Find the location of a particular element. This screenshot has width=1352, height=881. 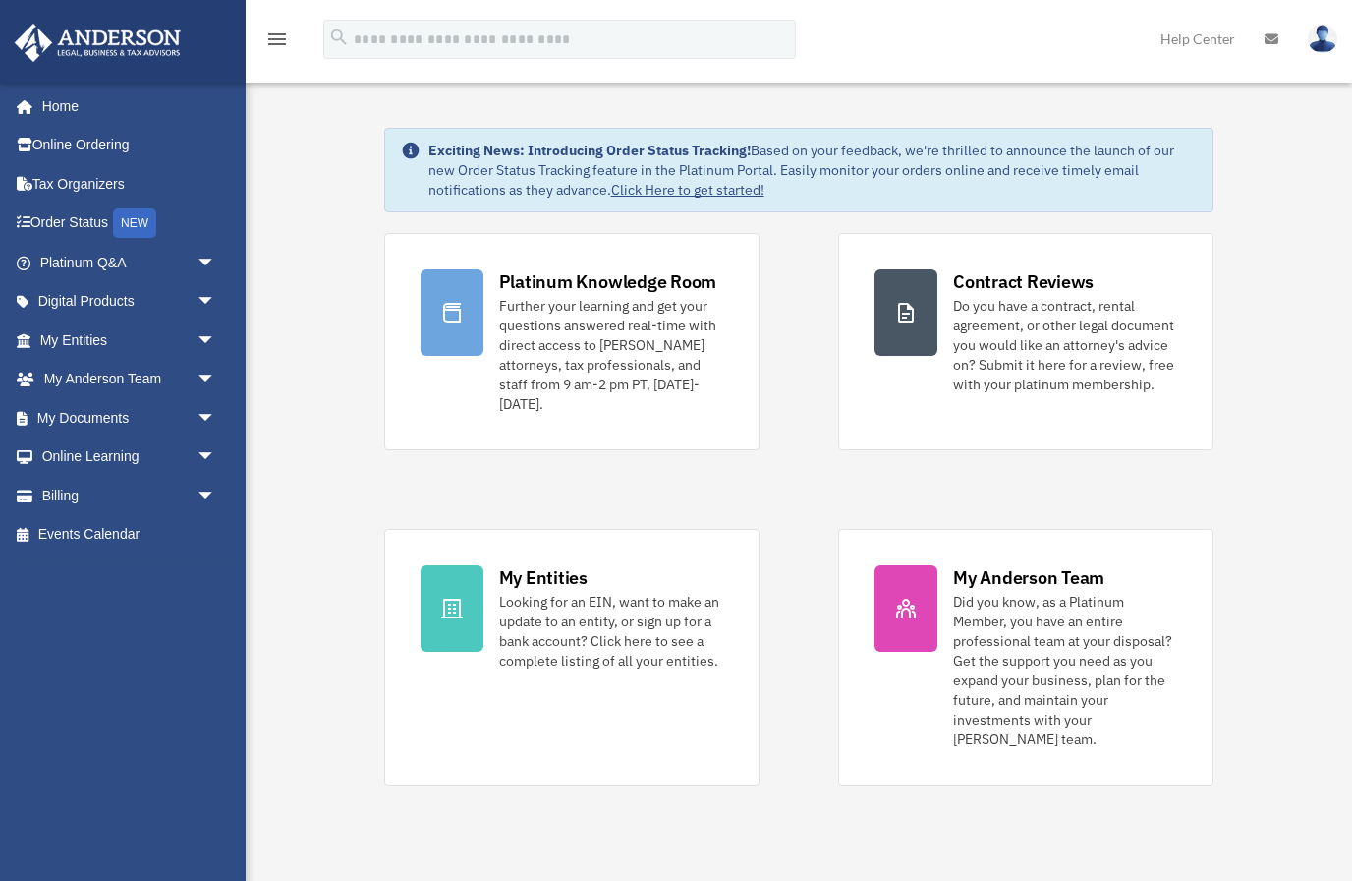

a: Online Learningarrow_drop_down is located at coordinates (130, 457).